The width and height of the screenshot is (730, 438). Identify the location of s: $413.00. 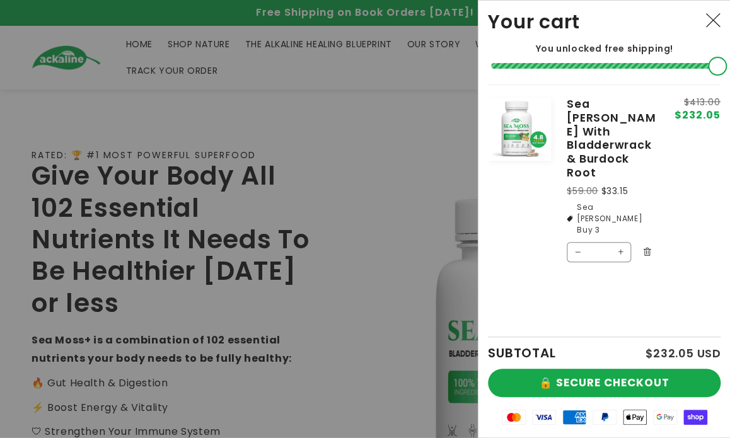
(698, 102).